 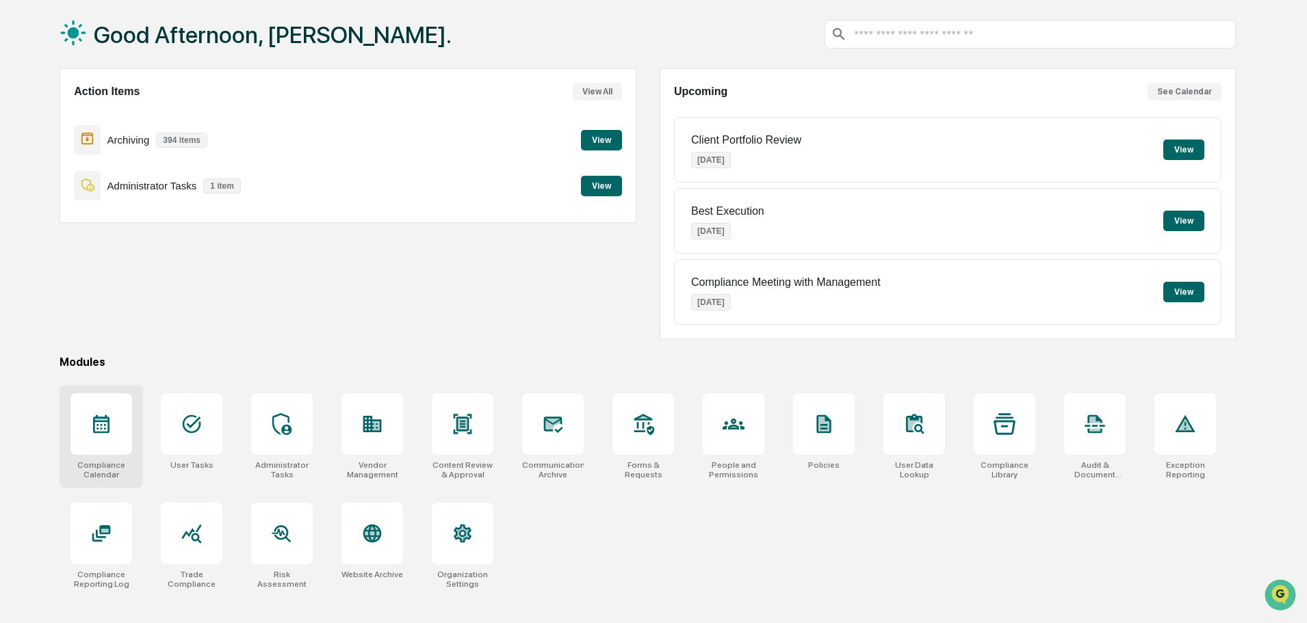 What do you see at coordinates (733, 470) in the screenshot?
I see `div: People and Permissions` at bounding box center [733, 470].